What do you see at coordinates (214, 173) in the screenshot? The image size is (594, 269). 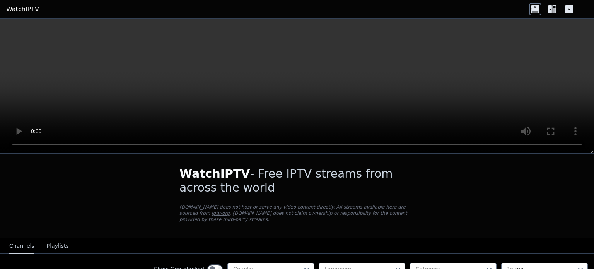 I see `span: WatchIPTV` at bounding box center [214, 173].